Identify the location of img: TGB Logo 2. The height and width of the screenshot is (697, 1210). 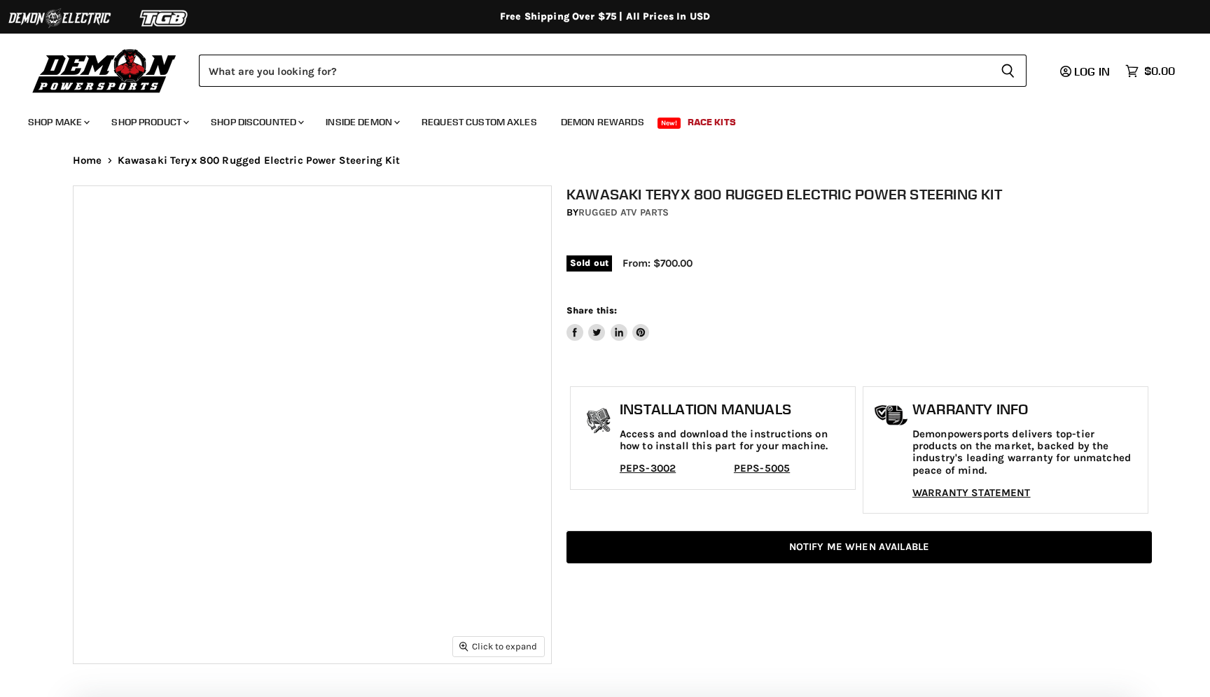
(165, 18).